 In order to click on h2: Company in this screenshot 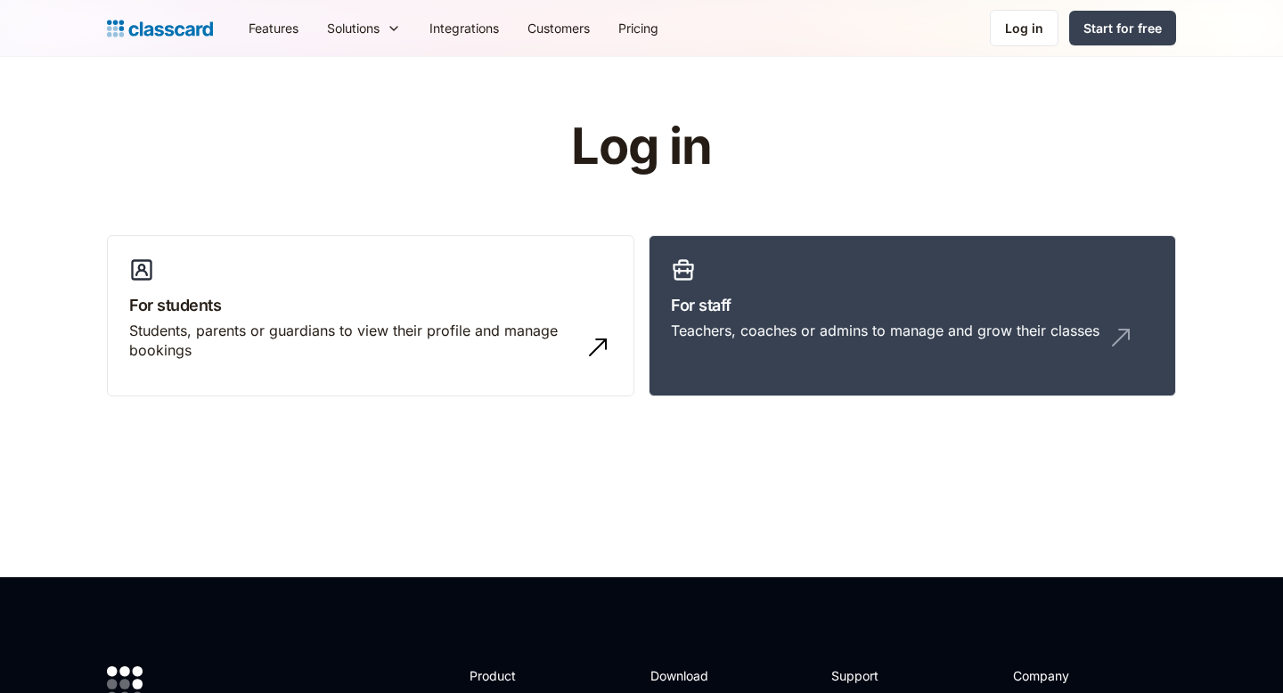, I will do `click(1072, 676)`.